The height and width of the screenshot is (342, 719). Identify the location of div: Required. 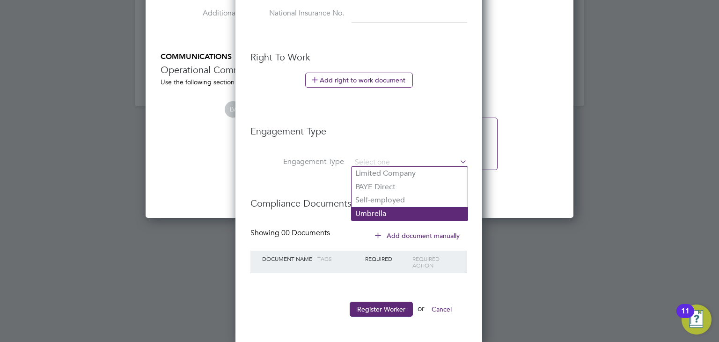
(387, 259).